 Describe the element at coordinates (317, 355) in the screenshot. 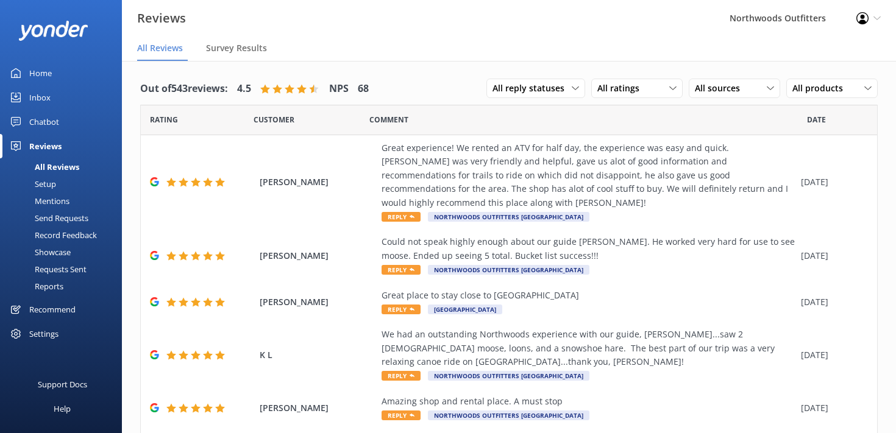

I see `span: K L` at that location.